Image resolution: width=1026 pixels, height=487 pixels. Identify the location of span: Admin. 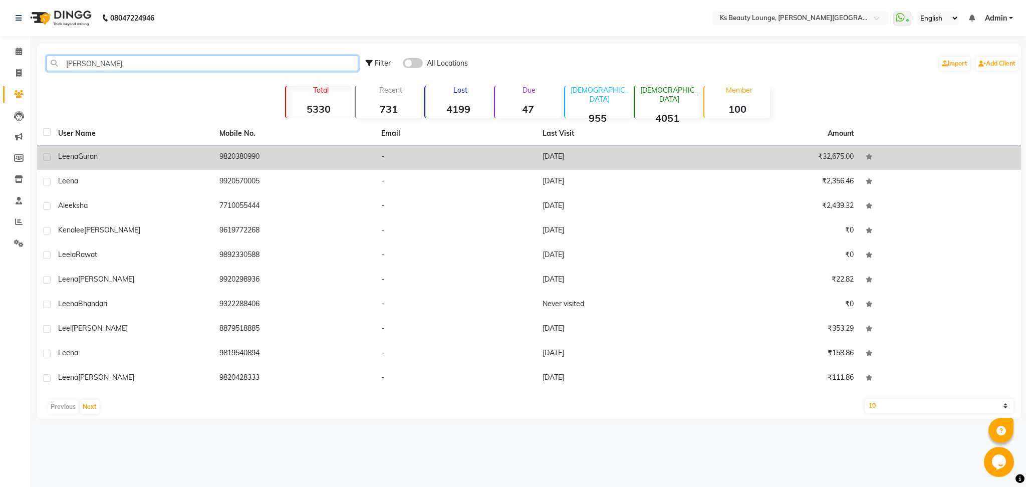
(996, 18).